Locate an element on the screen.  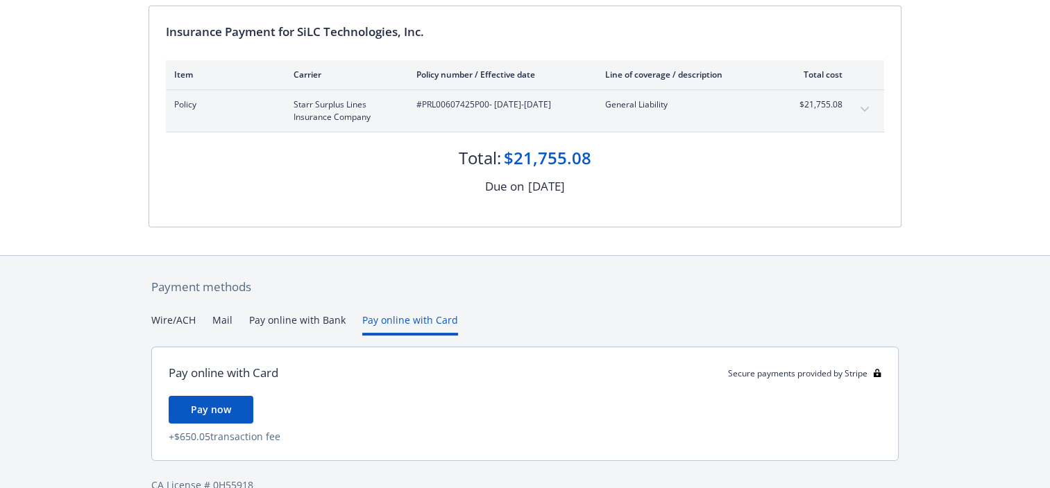
div: Due on is located at coordinates (504, 187).